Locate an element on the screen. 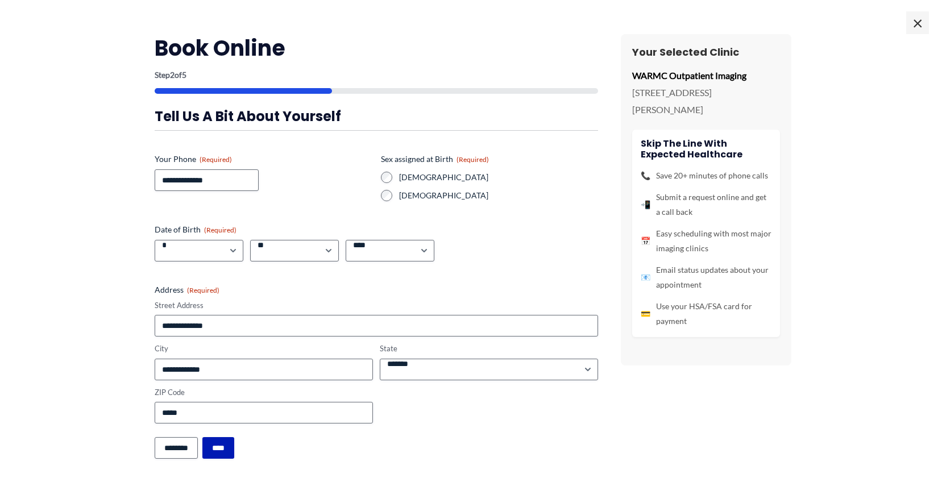 Image resolution: width=946 pixels, height=482 pixels. span: 5 is located at coordinates (184, 74).